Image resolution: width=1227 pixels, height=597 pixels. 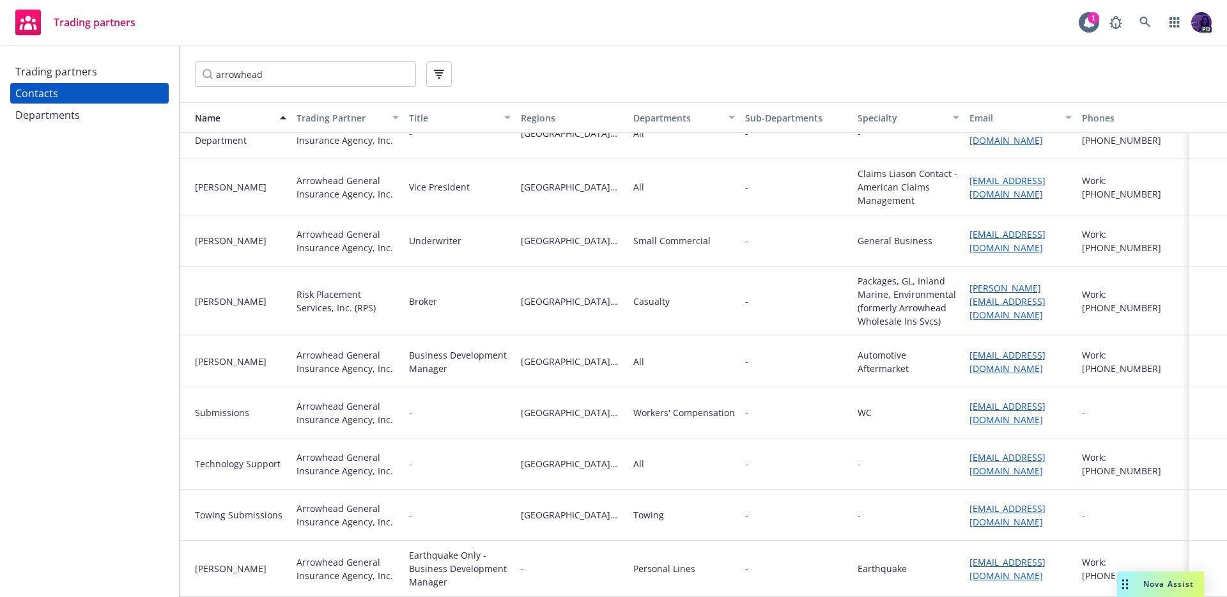 I want to click on div: Submissions, so click(x=240, y=412).